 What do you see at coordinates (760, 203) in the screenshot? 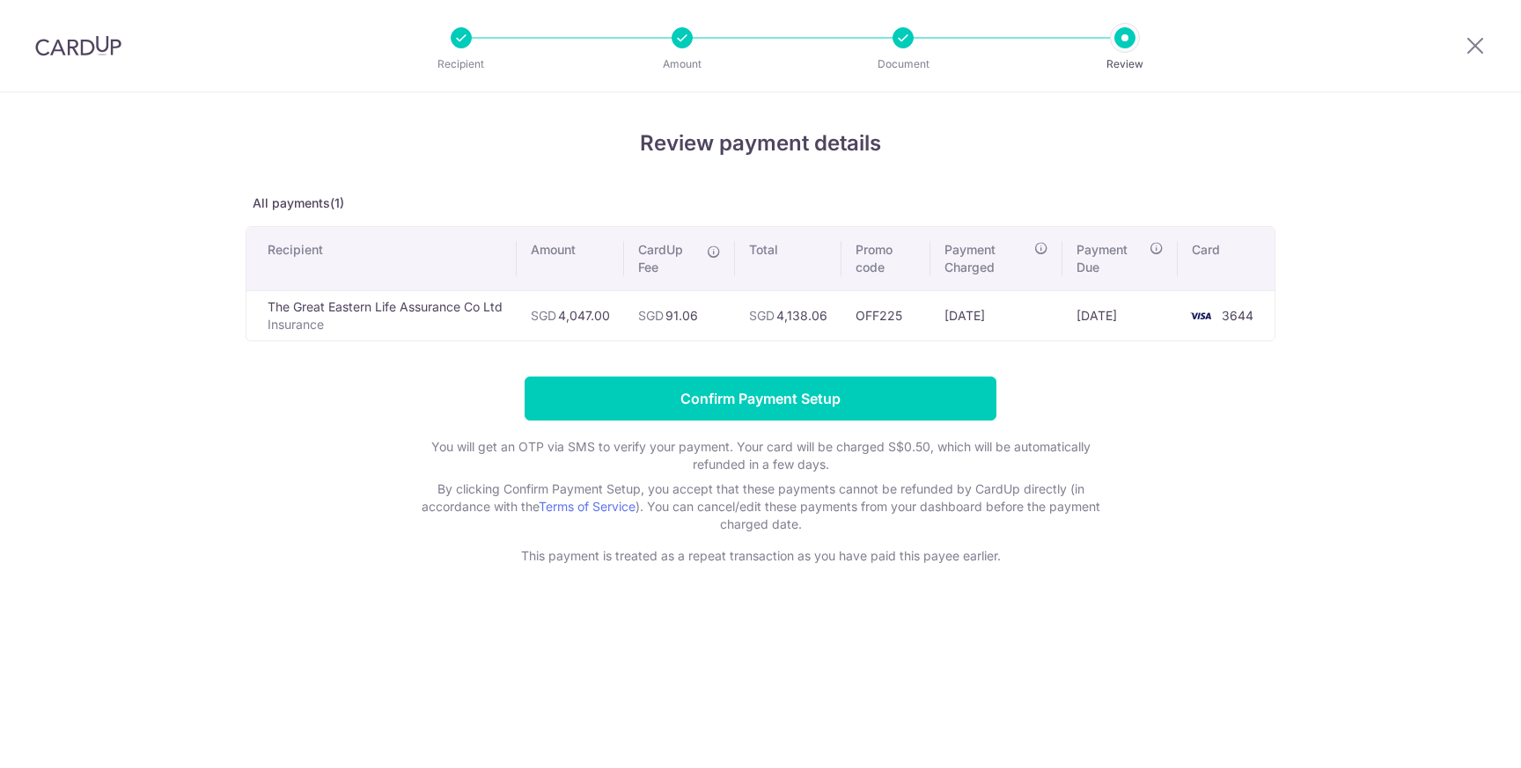
I see `p: All payments(1)` at bounding box center [760, 203].